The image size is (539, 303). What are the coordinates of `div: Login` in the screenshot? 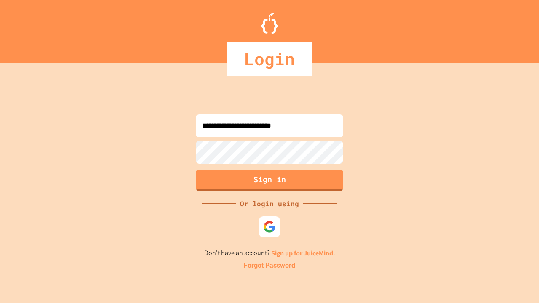 It's located at (270, 59).